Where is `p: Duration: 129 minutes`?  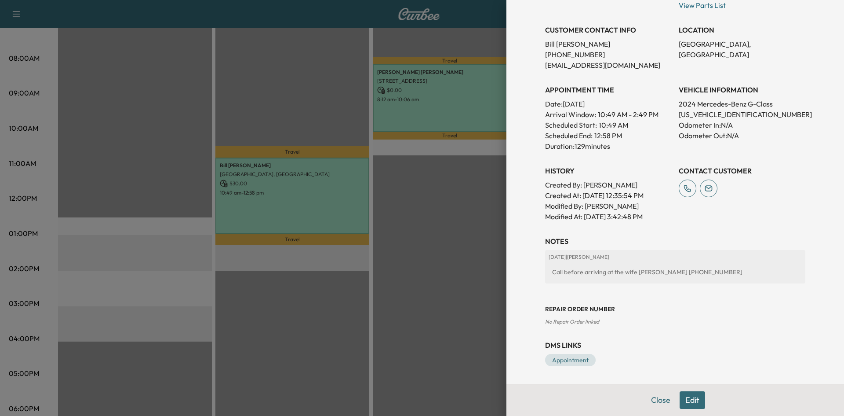 p: Duration: 129 minutes is located at coordinates (609, 146).